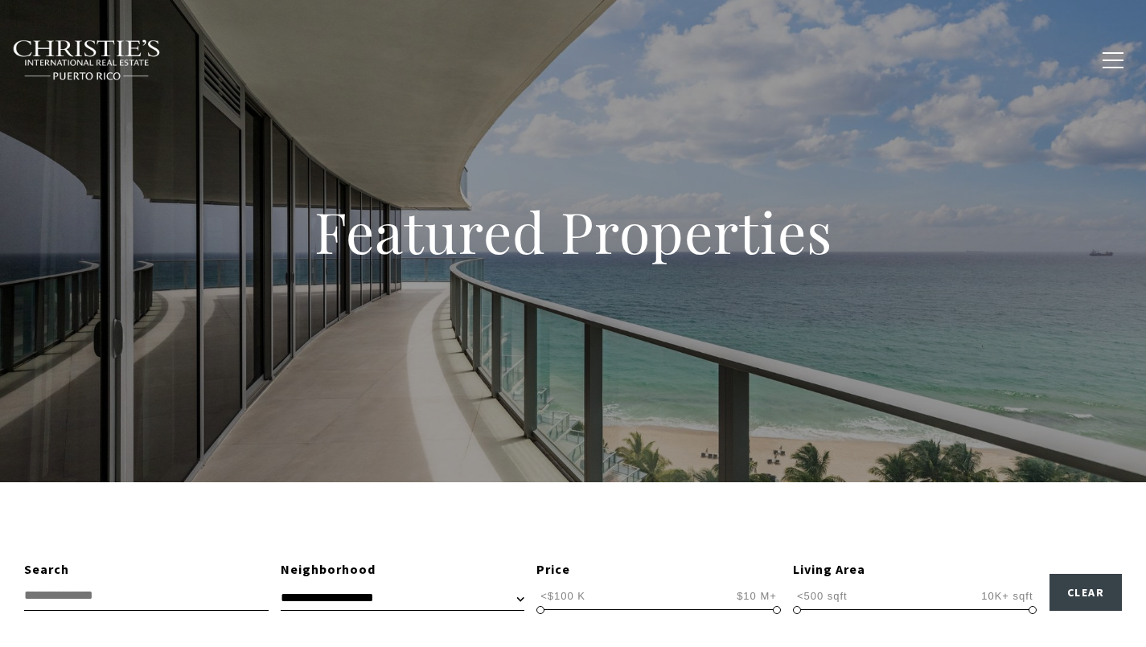 The image size is (1146, 647). What do you see at coordinates (146, 570) in the screenshot?
I see `div: Search` at bounding box center [146, 570].